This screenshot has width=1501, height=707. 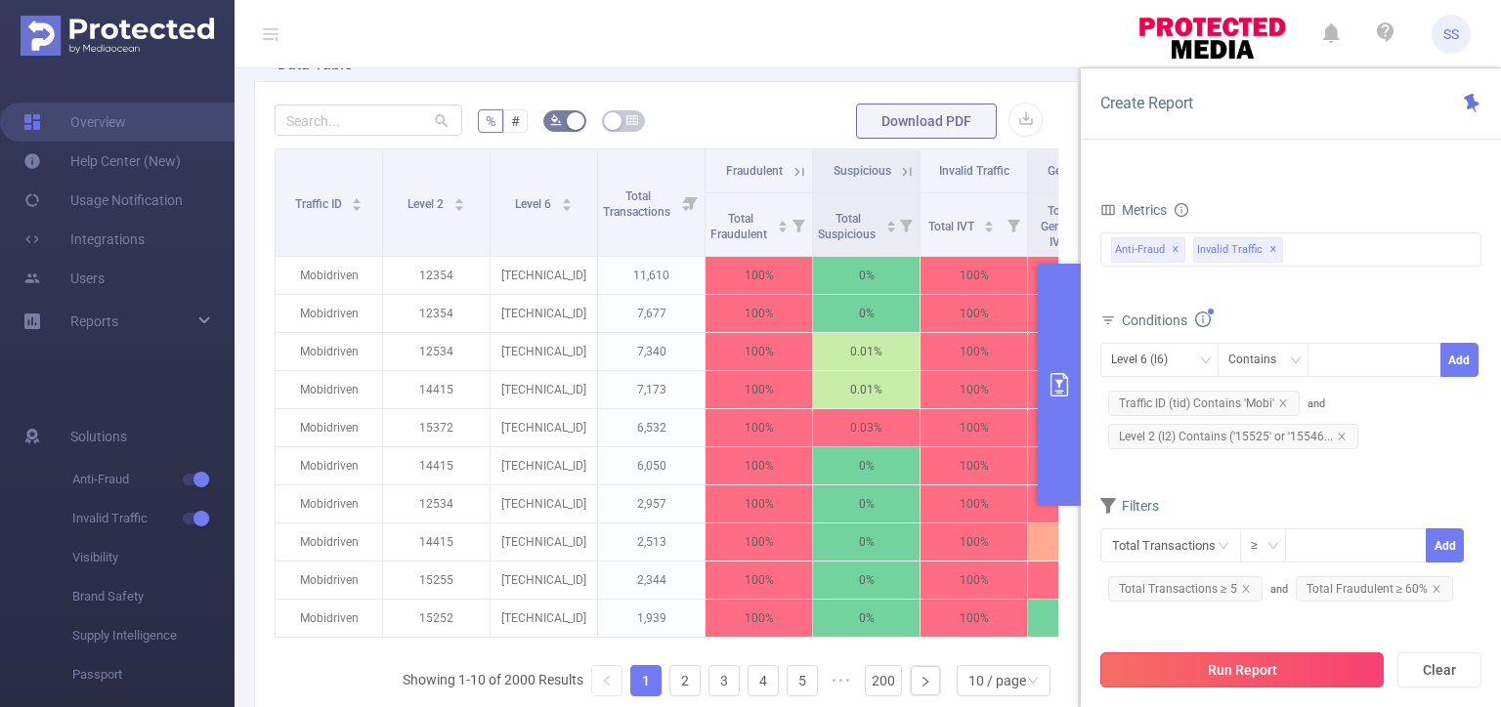 What do you see at coordinates (102, 161) in the screenshot?
I see `a: Help Center (New)` at bounding box center [102, 161].